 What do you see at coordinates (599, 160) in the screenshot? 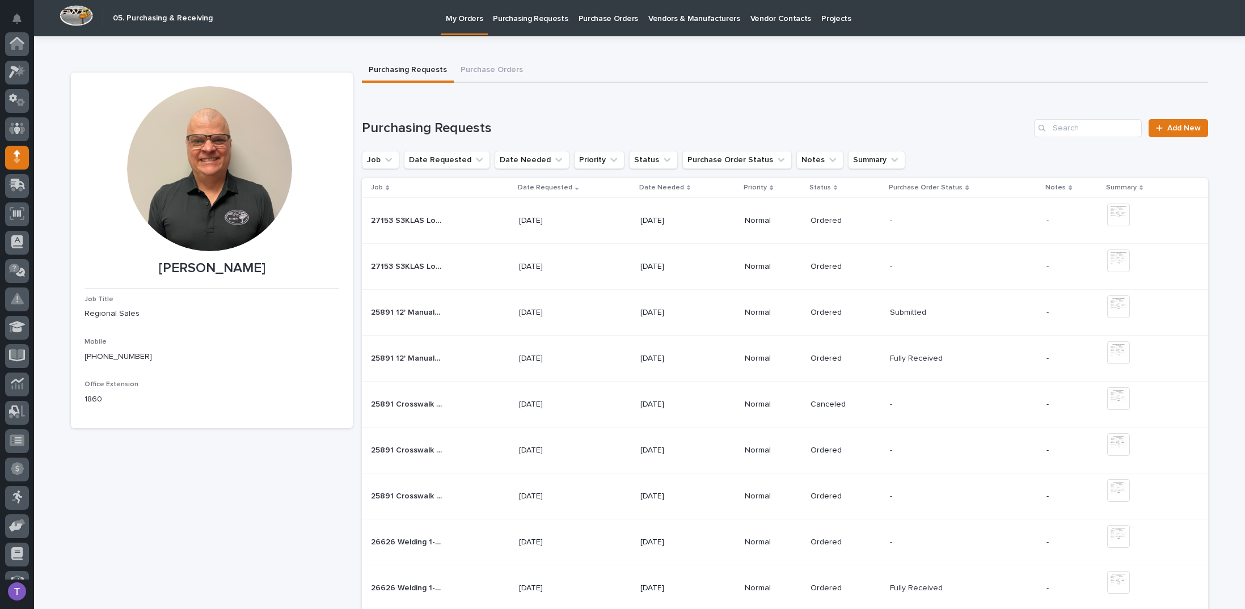
I see `button: Priority` at bounding box center [599, 160].